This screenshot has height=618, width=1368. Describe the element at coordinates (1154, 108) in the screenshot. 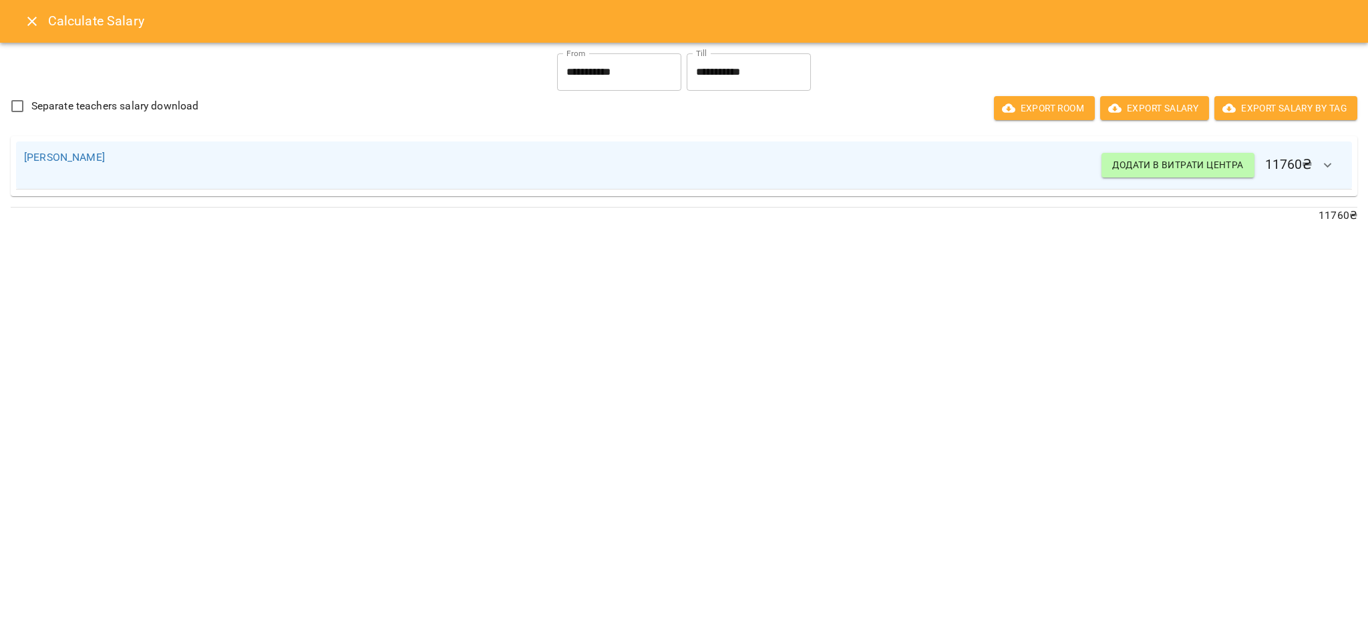

I see `span: Export Salary` at that location.